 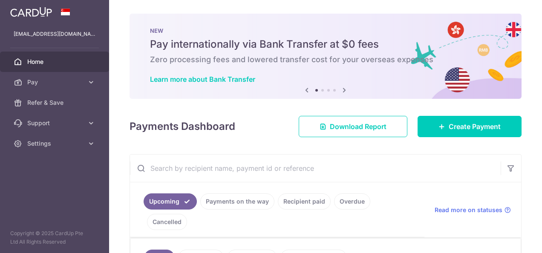 What do you see at coordinates (326, 44) in the screenshot?
I see `h5: Pay internationally via Bank Transfer at $0 fees` at bounding box center [326, 44].